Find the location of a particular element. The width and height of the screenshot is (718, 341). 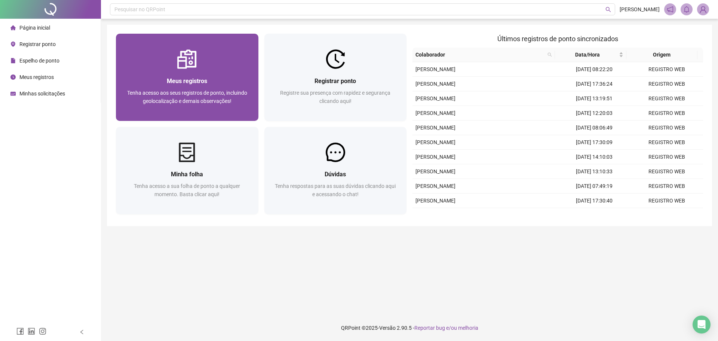

span: Últimos registros de ponto sincronizados is located at coordinates (558, 39).